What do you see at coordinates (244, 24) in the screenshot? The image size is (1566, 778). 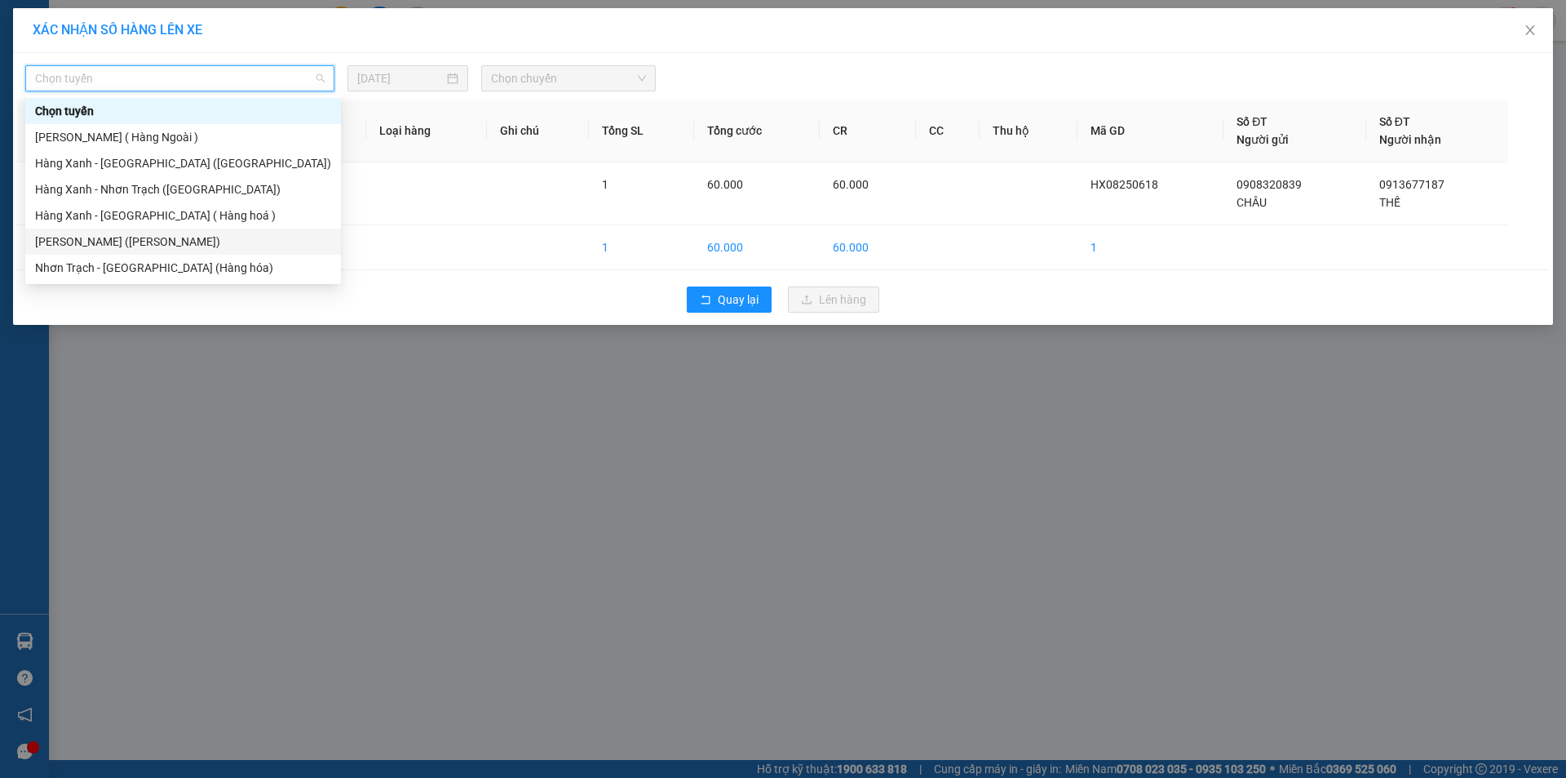 I see `div: HANG NGOAI` at bounding box center [244, 24].